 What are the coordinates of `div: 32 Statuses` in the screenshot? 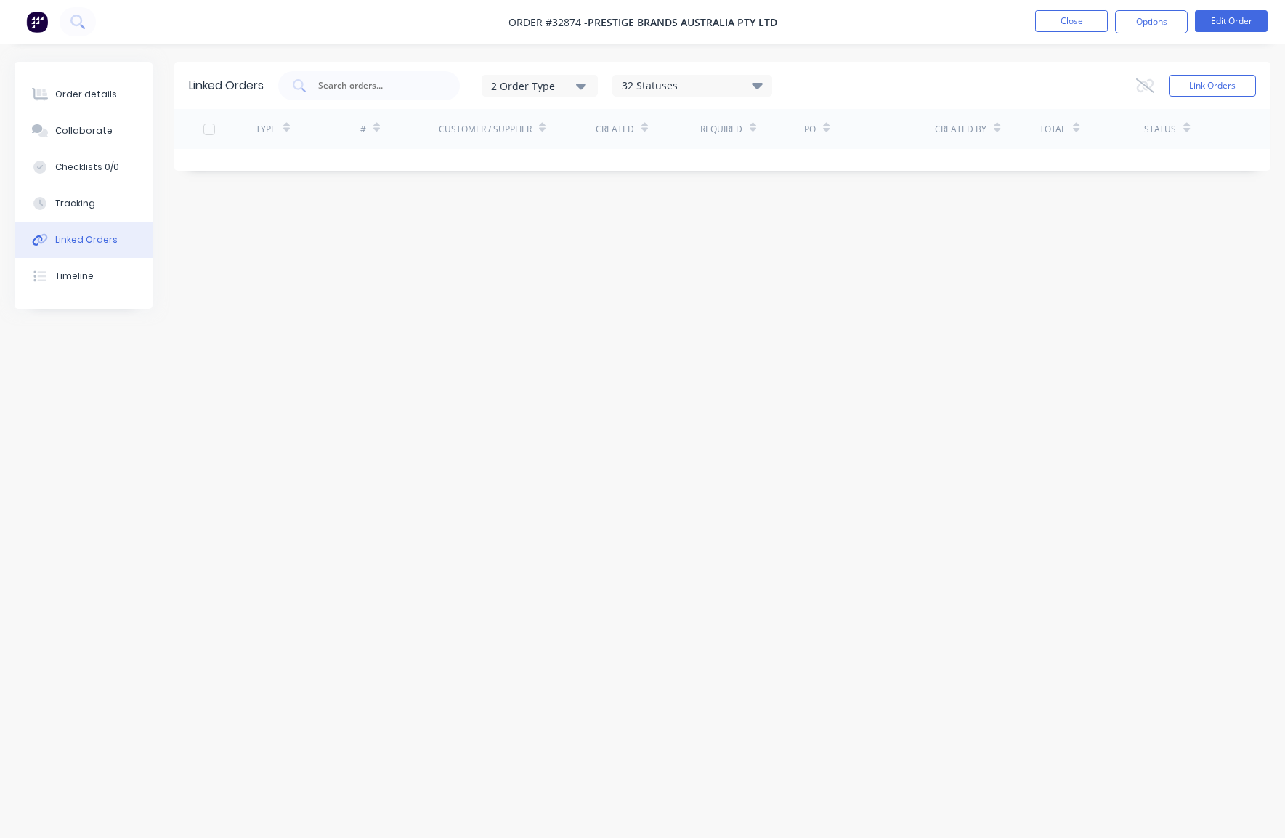 It's located at (692, 86).